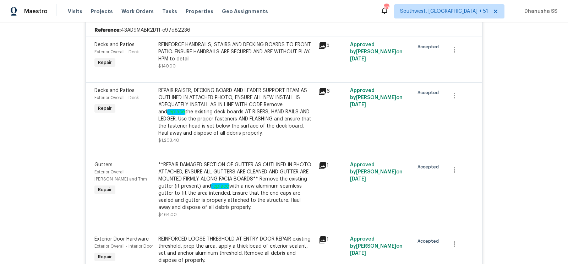  Describe the element at coordinates (168, 214) in the screenshot. I see `span: $464.00` at that location.